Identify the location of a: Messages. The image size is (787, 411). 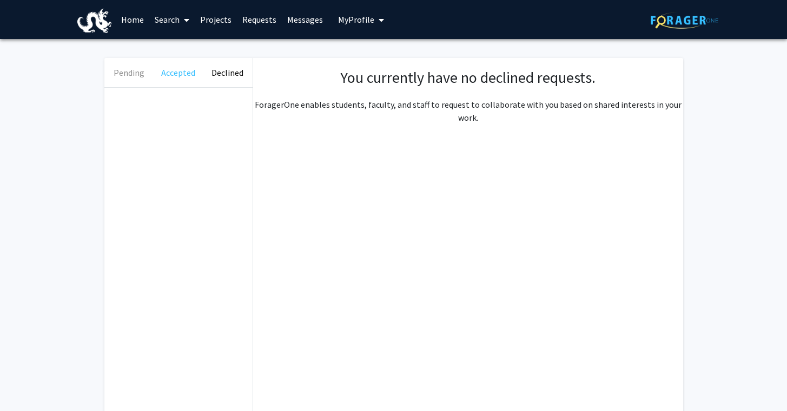
(305, 19).